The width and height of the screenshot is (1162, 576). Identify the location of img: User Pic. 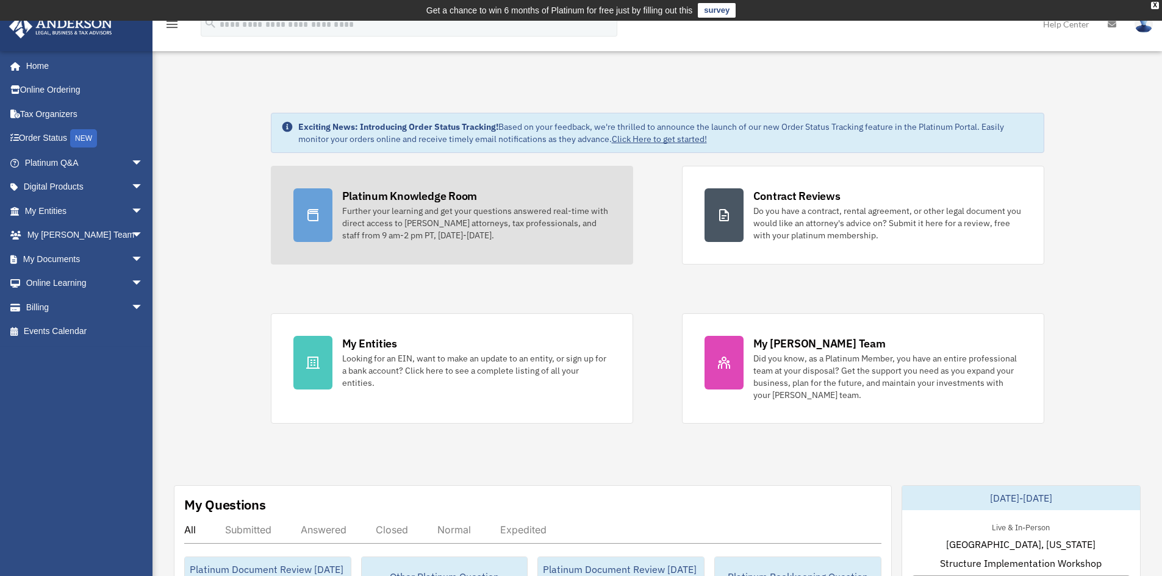
(1143, 24).